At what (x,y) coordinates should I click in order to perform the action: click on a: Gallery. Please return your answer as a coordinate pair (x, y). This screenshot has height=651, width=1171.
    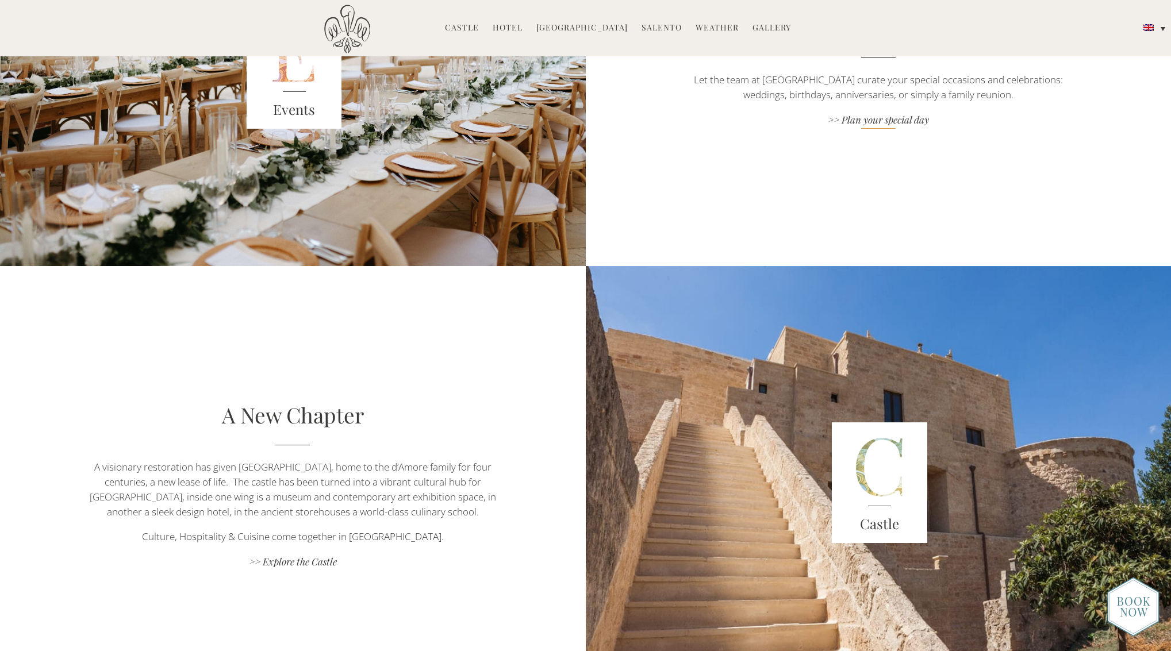
    Looking at the image, I should click on (771, 28).